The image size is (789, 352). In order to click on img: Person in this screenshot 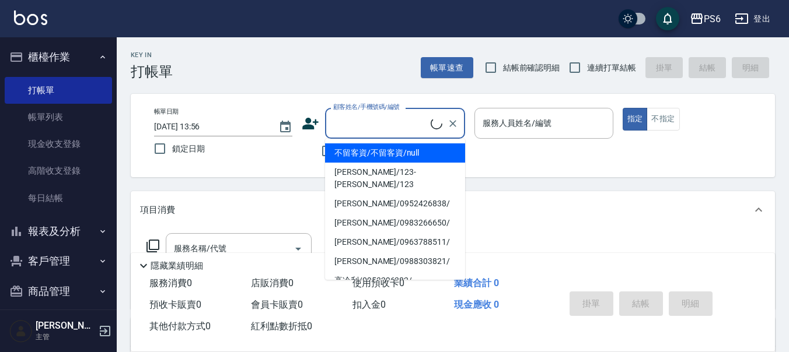, I will do `click(21, 331)`.